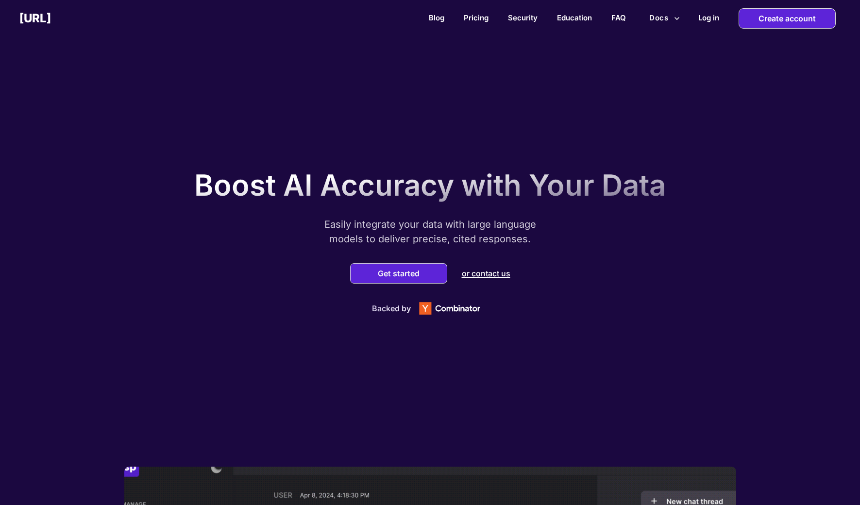  What do you see at coordinates (450, 308) in the screenshot?
I see `img: Y Combinator logo` at bounding box center [450, 308].